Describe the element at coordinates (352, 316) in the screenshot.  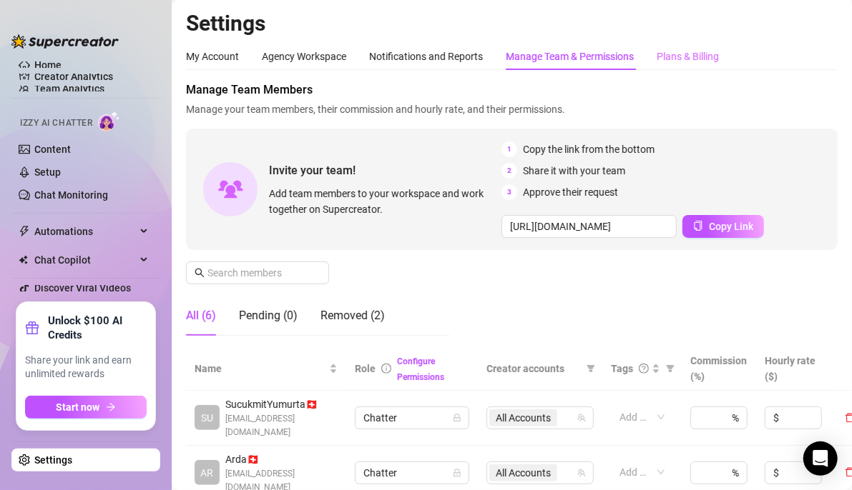
I see `div: Removed (2)` at that location.